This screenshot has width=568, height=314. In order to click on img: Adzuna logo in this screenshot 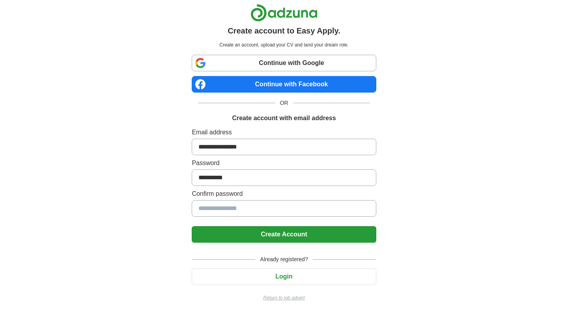, I will do `click(284, 13)`.